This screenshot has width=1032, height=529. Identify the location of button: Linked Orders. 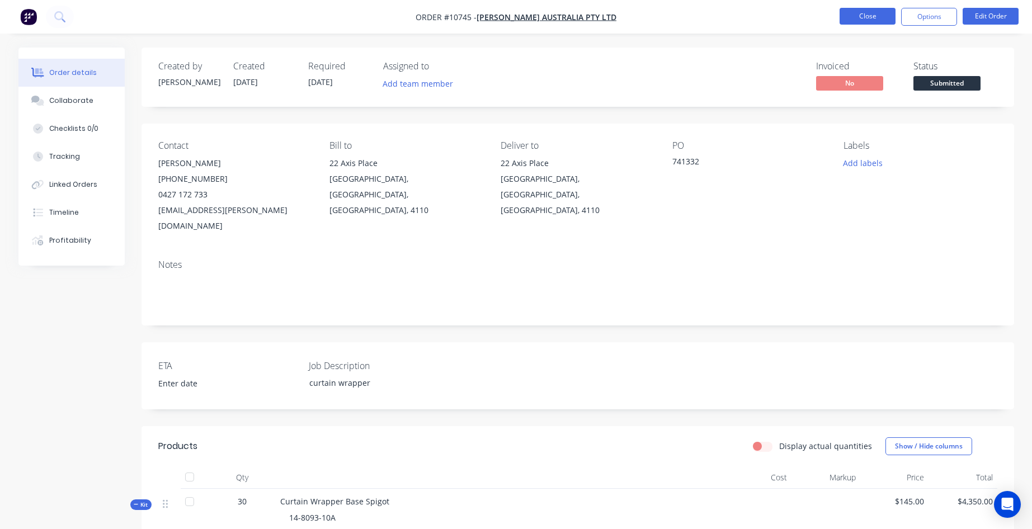
(72, 185).